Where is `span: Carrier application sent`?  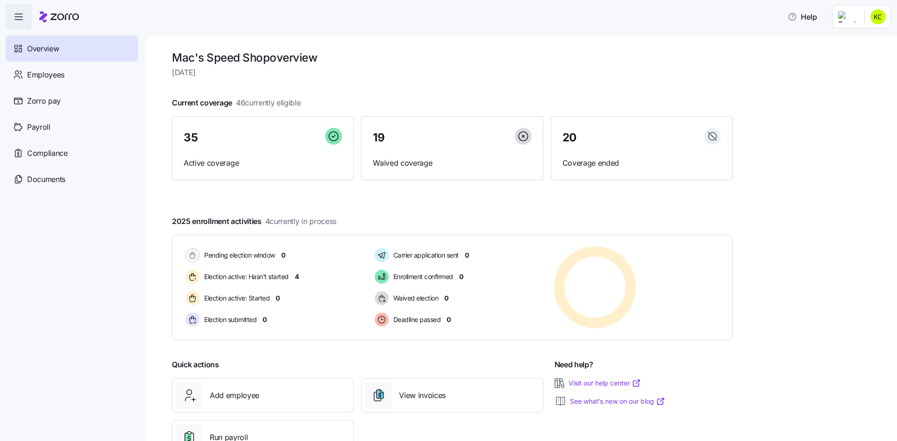
span: Carrier application sent is located at coordinates (425, 255).